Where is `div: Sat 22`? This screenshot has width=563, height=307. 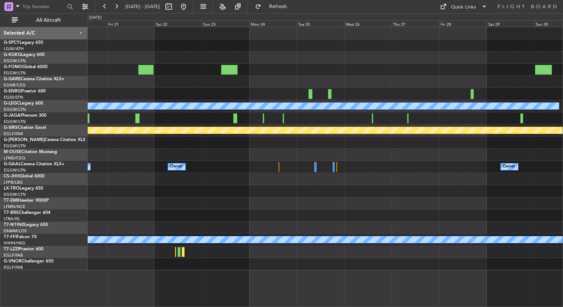 div: Sat 22 is located at coordinates (178, 24).